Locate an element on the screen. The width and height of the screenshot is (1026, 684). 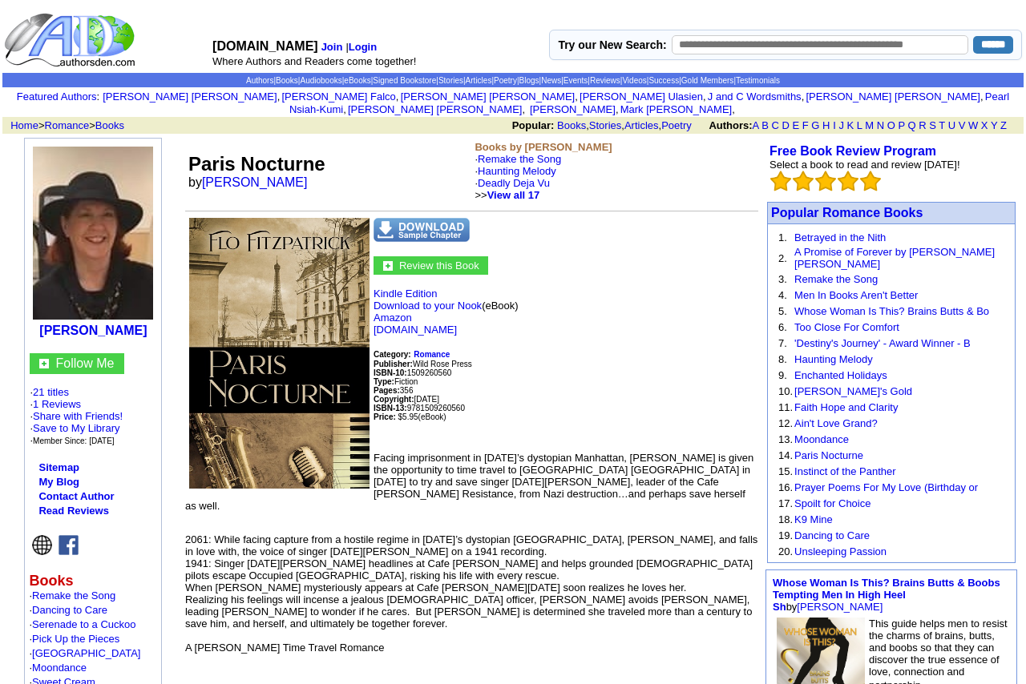
b: Price: is located at coordinates (385, 417).